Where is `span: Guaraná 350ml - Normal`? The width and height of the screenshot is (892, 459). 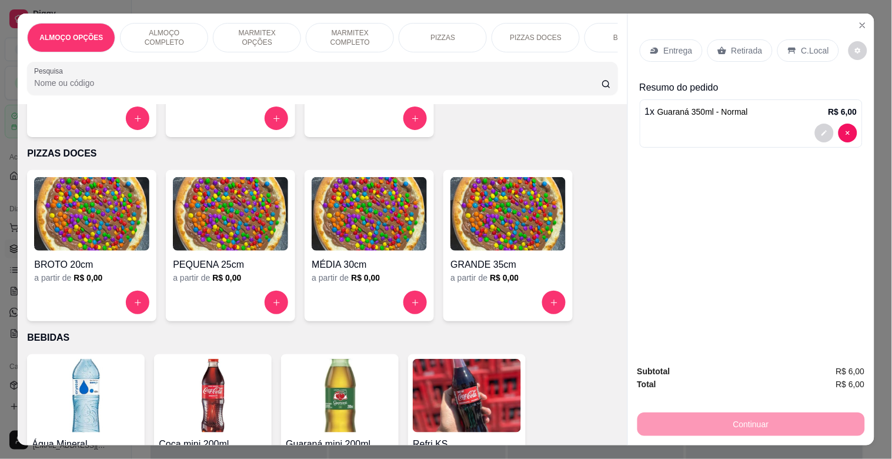
span: Guaraná 350ml - Normal is located at coordinates (703, 112).